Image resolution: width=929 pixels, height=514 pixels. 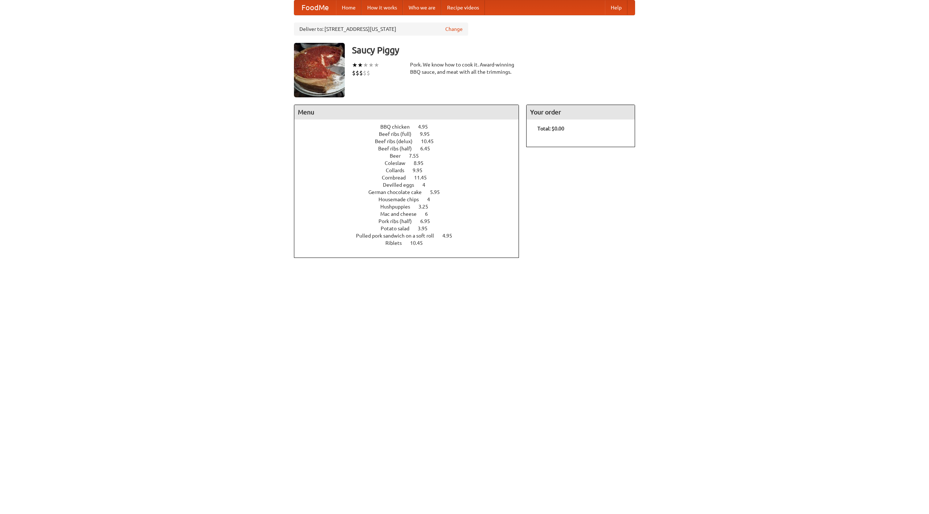 What do you see at coordinates (399, 134) in the screenshot?
I see `span: Beef ribs (full)` at bounding box center [399, 134].